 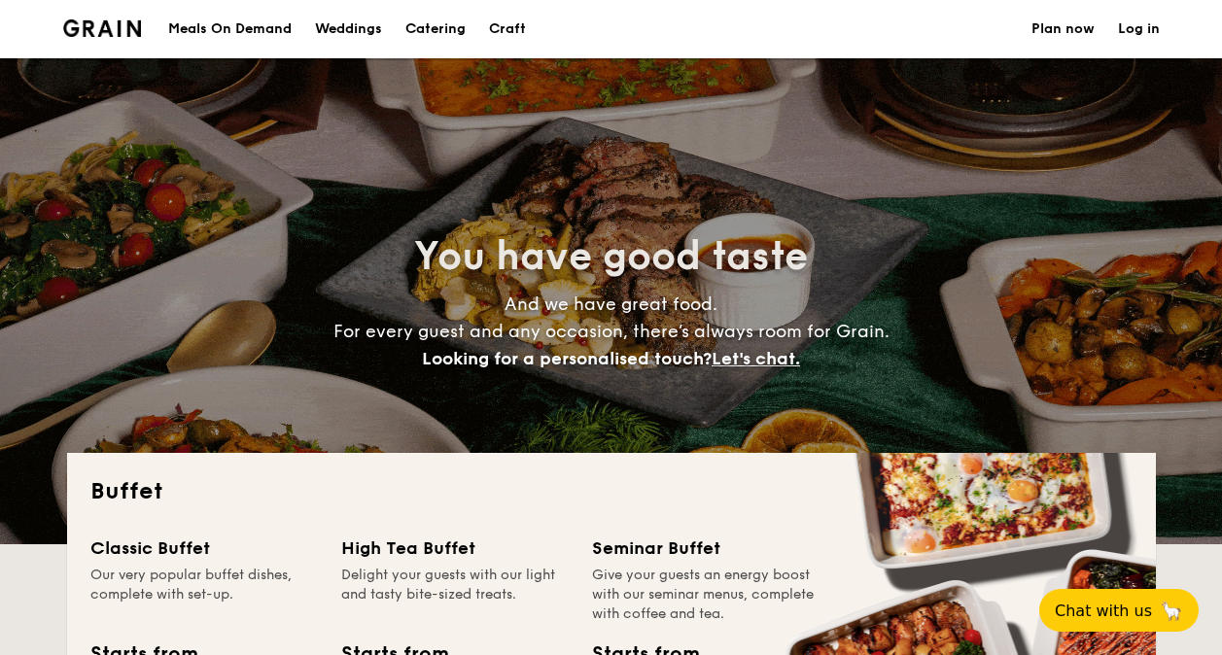 What do you see at coordinates (706, 595) in the screenshot?
I see `div: Give your guests an energy boost with our seminar menus, complete with coffee and tea.` at bounding box center [706, 595].